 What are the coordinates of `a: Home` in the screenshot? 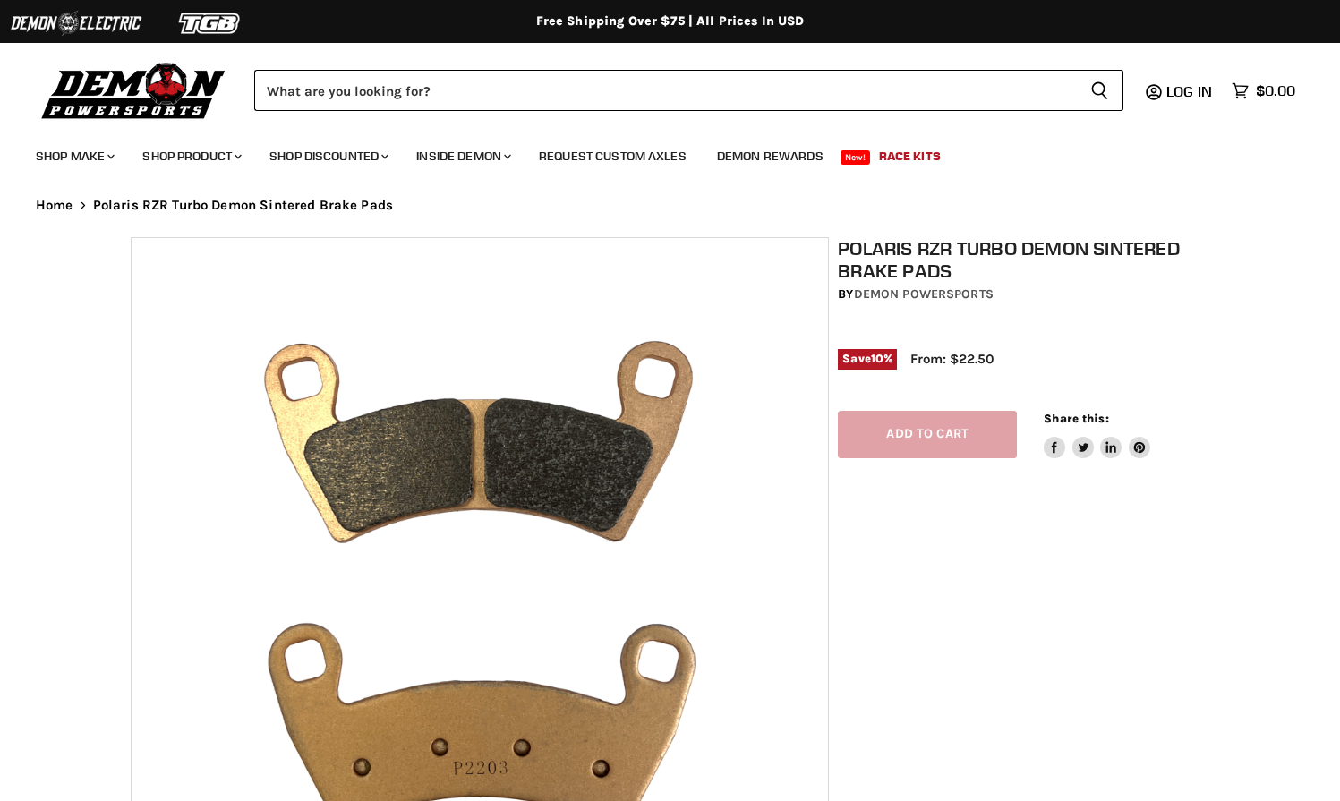 It's located at (55, 205).